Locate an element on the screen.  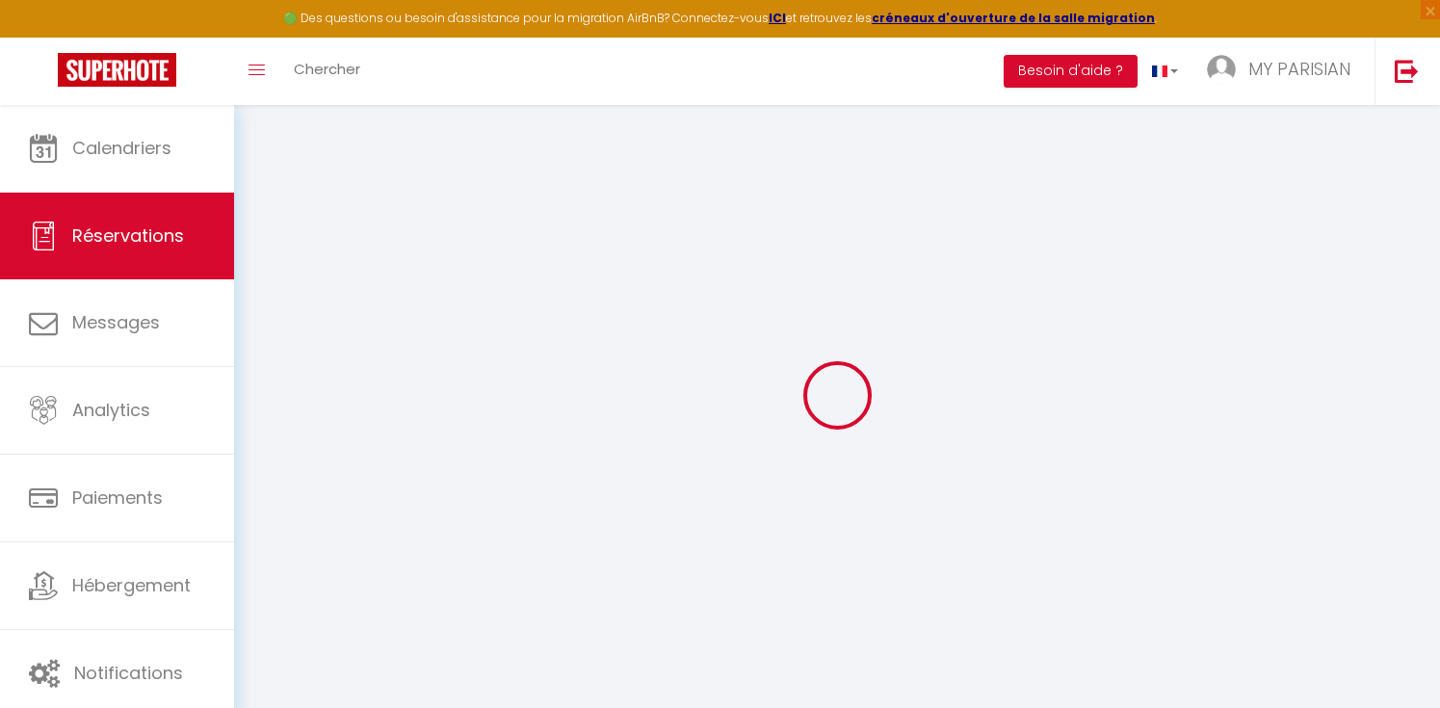
strong: créneaux d'ouverture de la salle migration is located at coordinates (1014, 17).